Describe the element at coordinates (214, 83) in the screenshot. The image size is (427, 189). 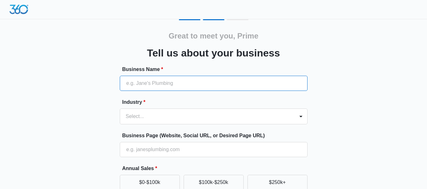
I see `input: e.g. Jane's Plumbing` at that location.